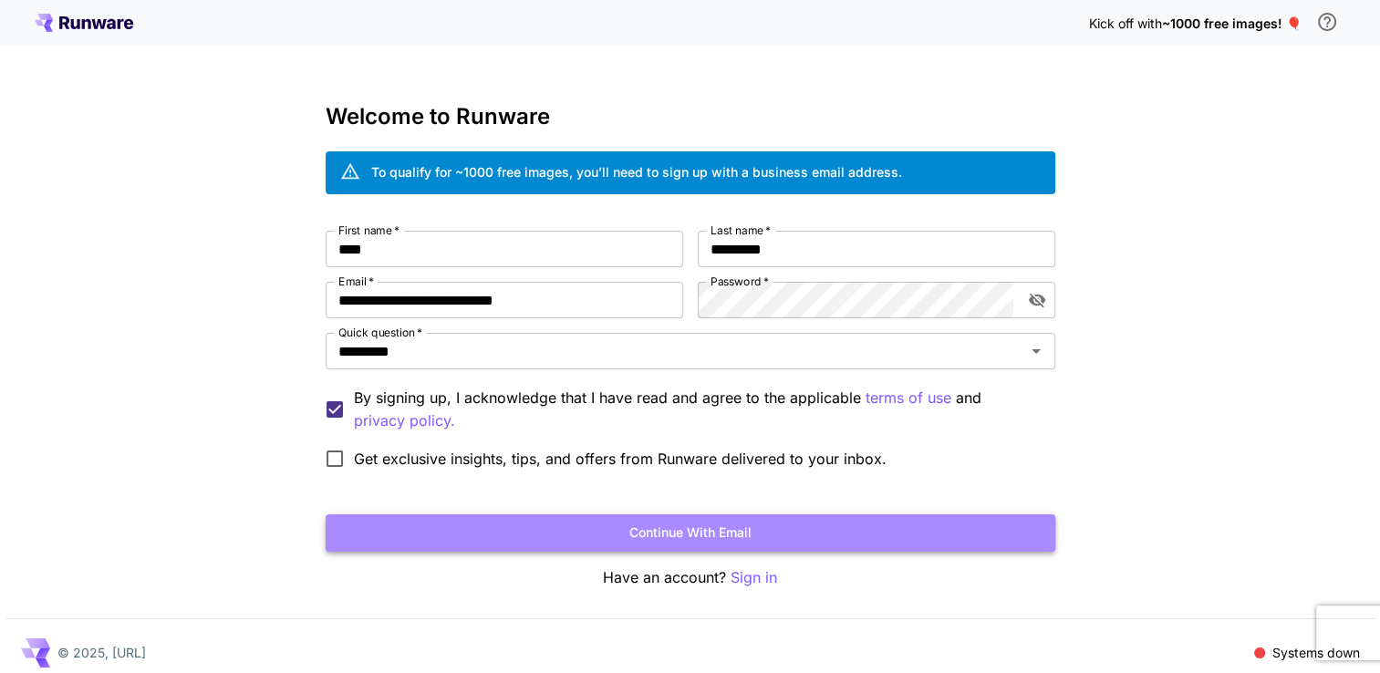 The height and width of the screenshot is (673, 1380). Describe the element at coordinates (909, 398) in the screenshot. I see `button: By signing up, I acknowledge that I have read and agree to the applicable and privacy policy.` at that location.